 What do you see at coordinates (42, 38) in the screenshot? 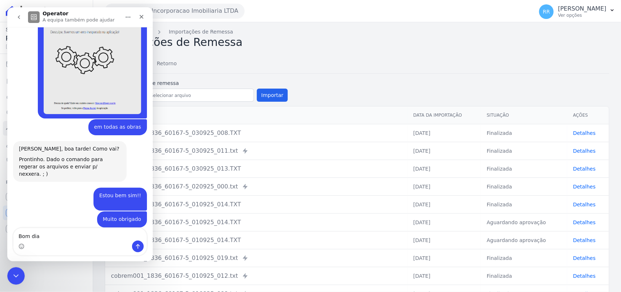
I see `span: R$ 69,80` at bounding box center [42, 38].